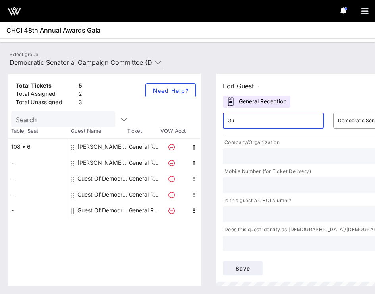  Describe the element at coordinates (38, 131) in the screenshot. I see `span: Table, Seat` at that location.